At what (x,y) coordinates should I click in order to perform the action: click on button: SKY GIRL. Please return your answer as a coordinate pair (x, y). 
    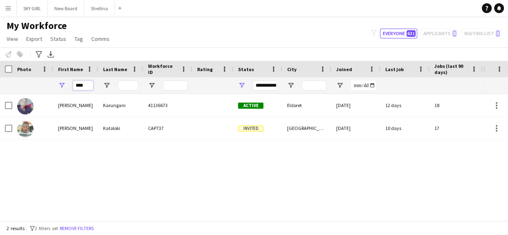
    Looking at the image, I should click on (32, 8).